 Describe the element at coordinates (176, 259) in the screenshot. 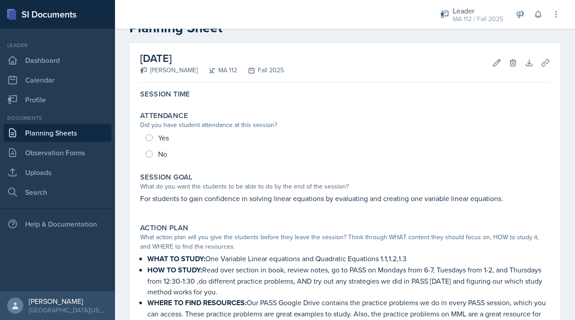

I see `strong: WHAT TO STUDY:` at that location.